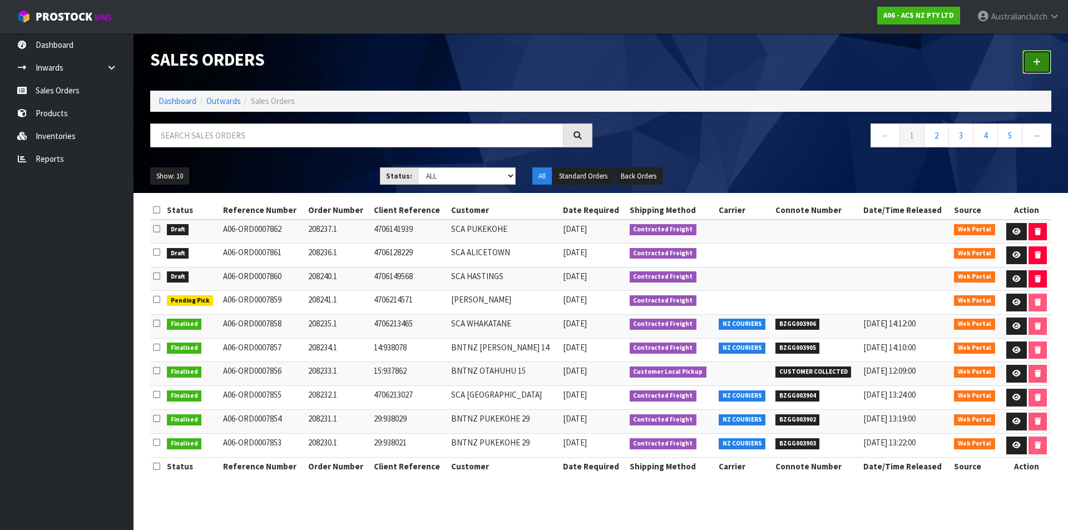 Image resolution: width=1068 pixels, height=530 pixels. What do you see at coordinates (504, 255) in the screenshot?
I see `td: SCA ALICETOWN` at bounding box center [504, 255].